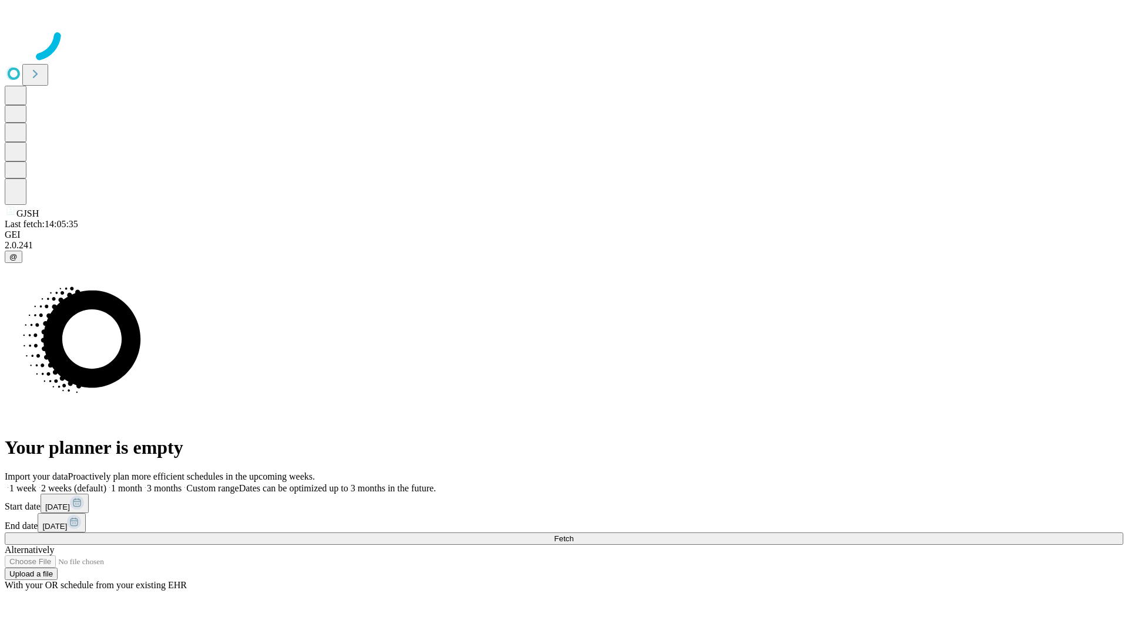  What do you see at coordinates (563, 539) in the screenshot?
I see `span: Fetch` at bounding box center [563, 539].